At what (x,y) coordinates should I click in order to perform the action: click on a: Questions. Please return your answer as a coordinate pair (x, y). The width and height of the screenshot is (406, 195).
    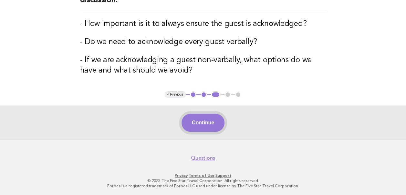
    Looking at the image, I should click on (203, 158).